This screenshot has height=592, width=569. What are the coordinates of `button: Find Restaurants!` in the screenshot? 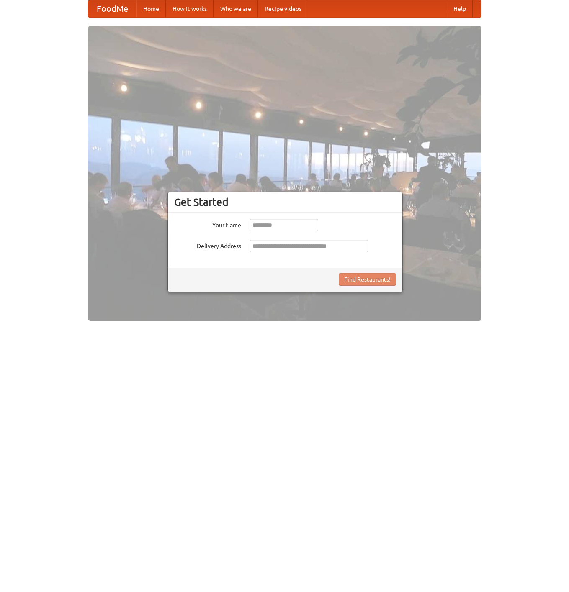 It's located at (367, 280).